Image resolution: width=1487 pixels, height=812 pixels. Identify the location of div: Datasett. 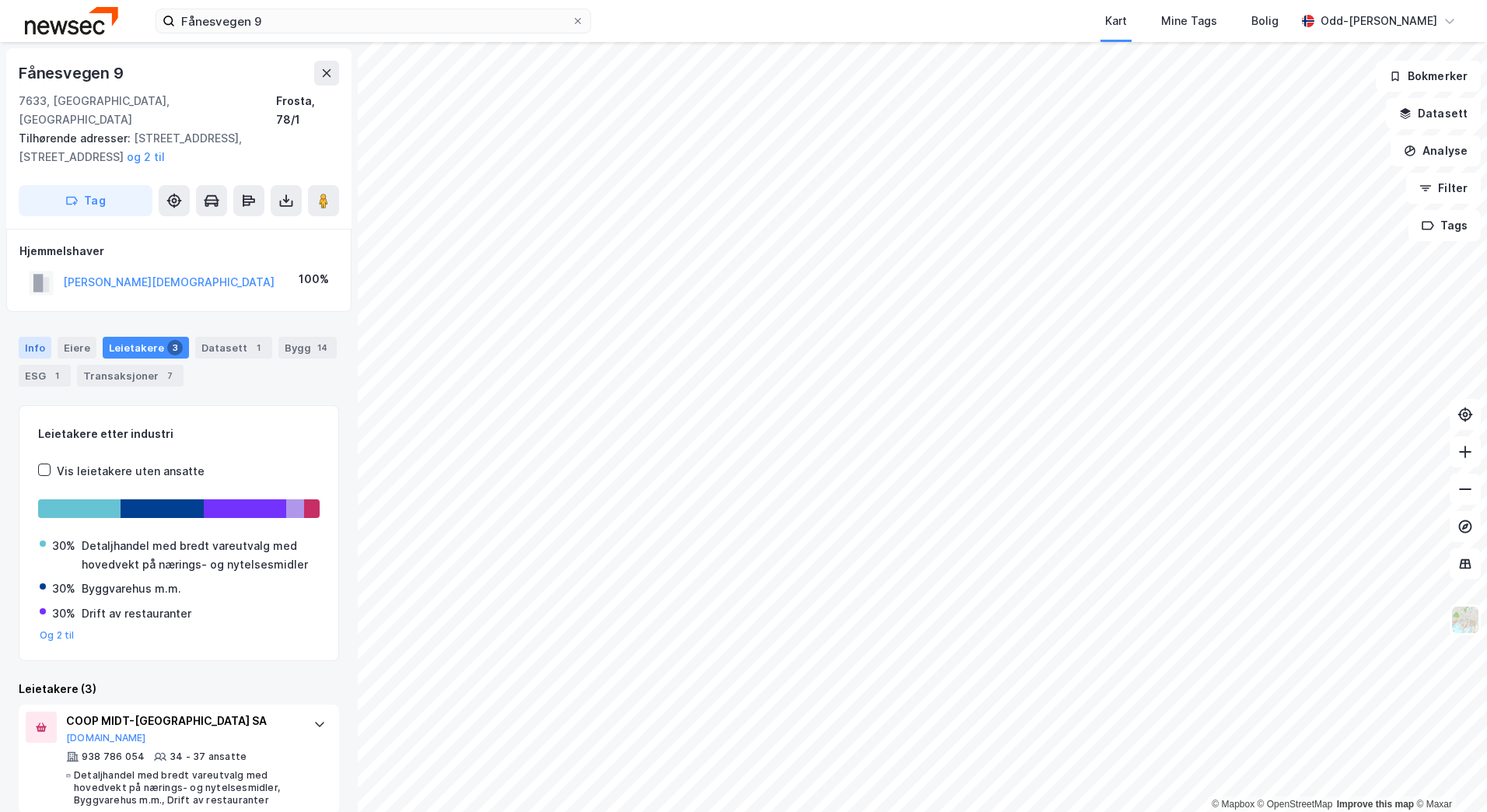
(233, 347).